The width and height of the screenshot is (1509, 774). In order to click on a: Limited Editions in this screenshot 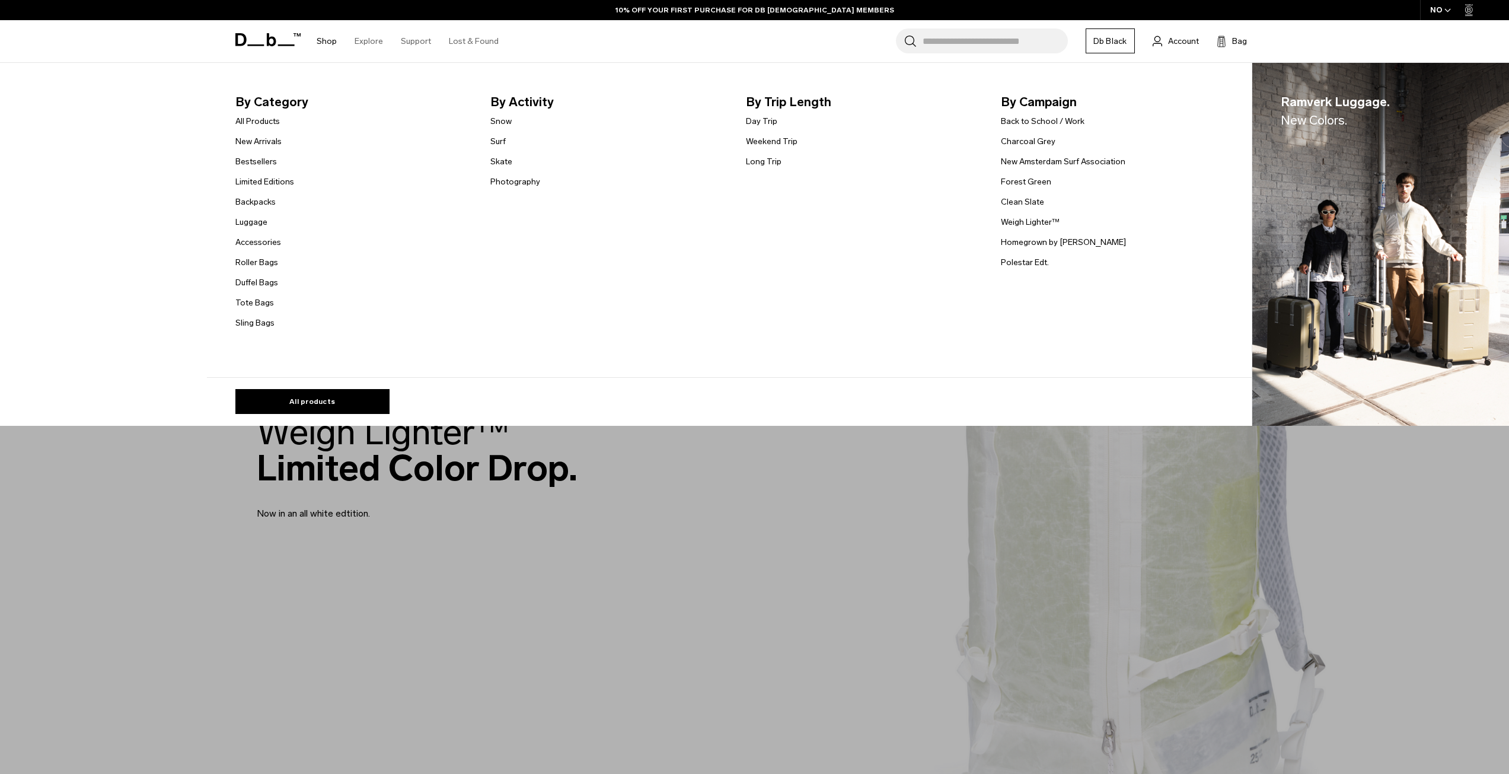, I will do `click(264, 181)`.